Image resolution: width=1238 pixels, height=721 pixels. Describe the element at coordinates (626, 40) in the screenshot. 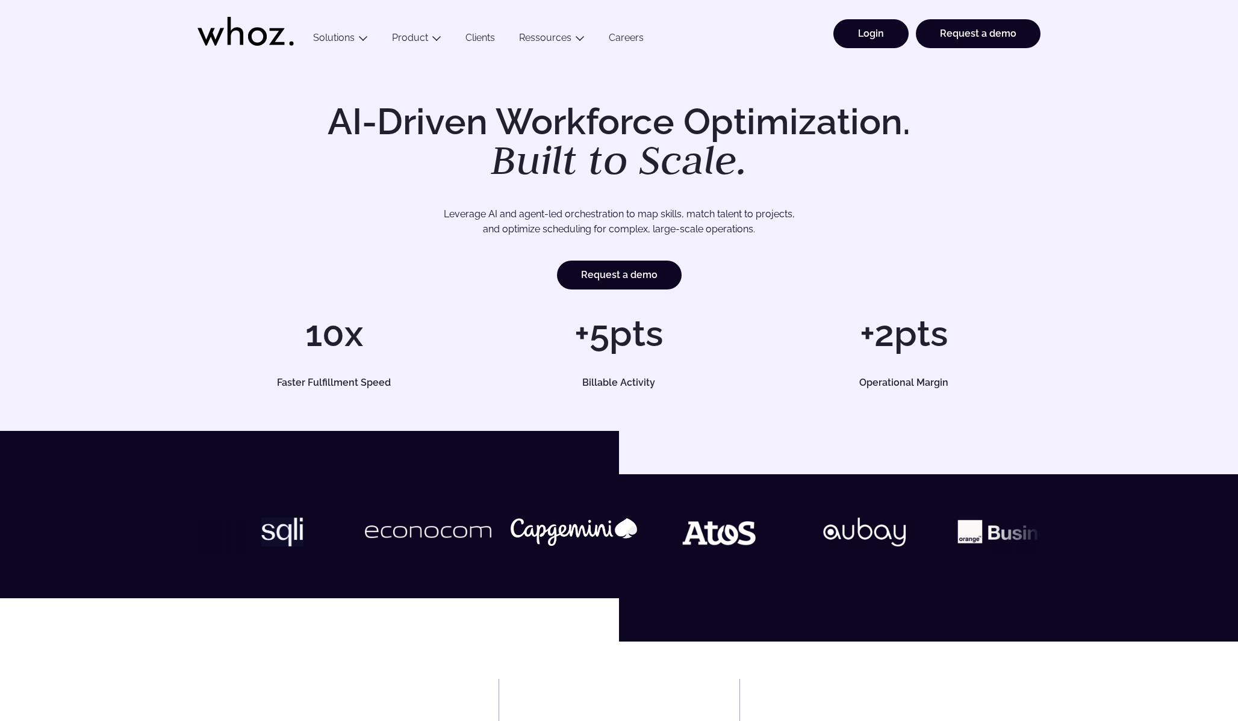

I see `a: Careers` at that location.